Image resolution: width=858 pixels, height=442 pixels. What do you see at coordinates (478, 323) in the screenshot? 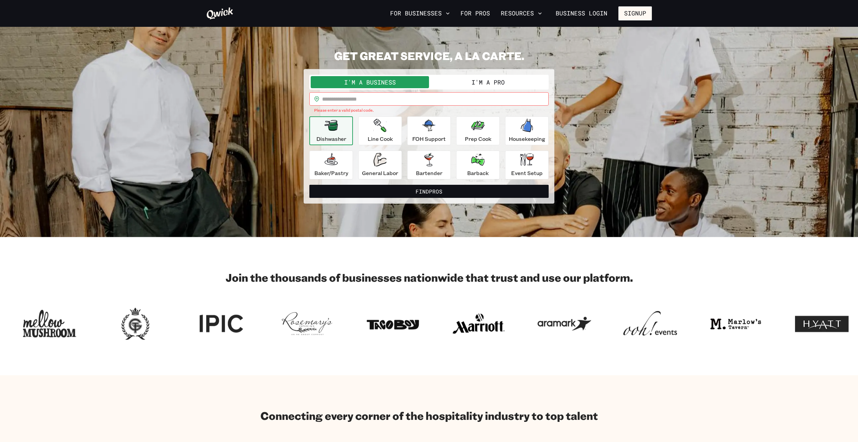
I see `img: Logo for Marriott` at bounding box center [478, 323].